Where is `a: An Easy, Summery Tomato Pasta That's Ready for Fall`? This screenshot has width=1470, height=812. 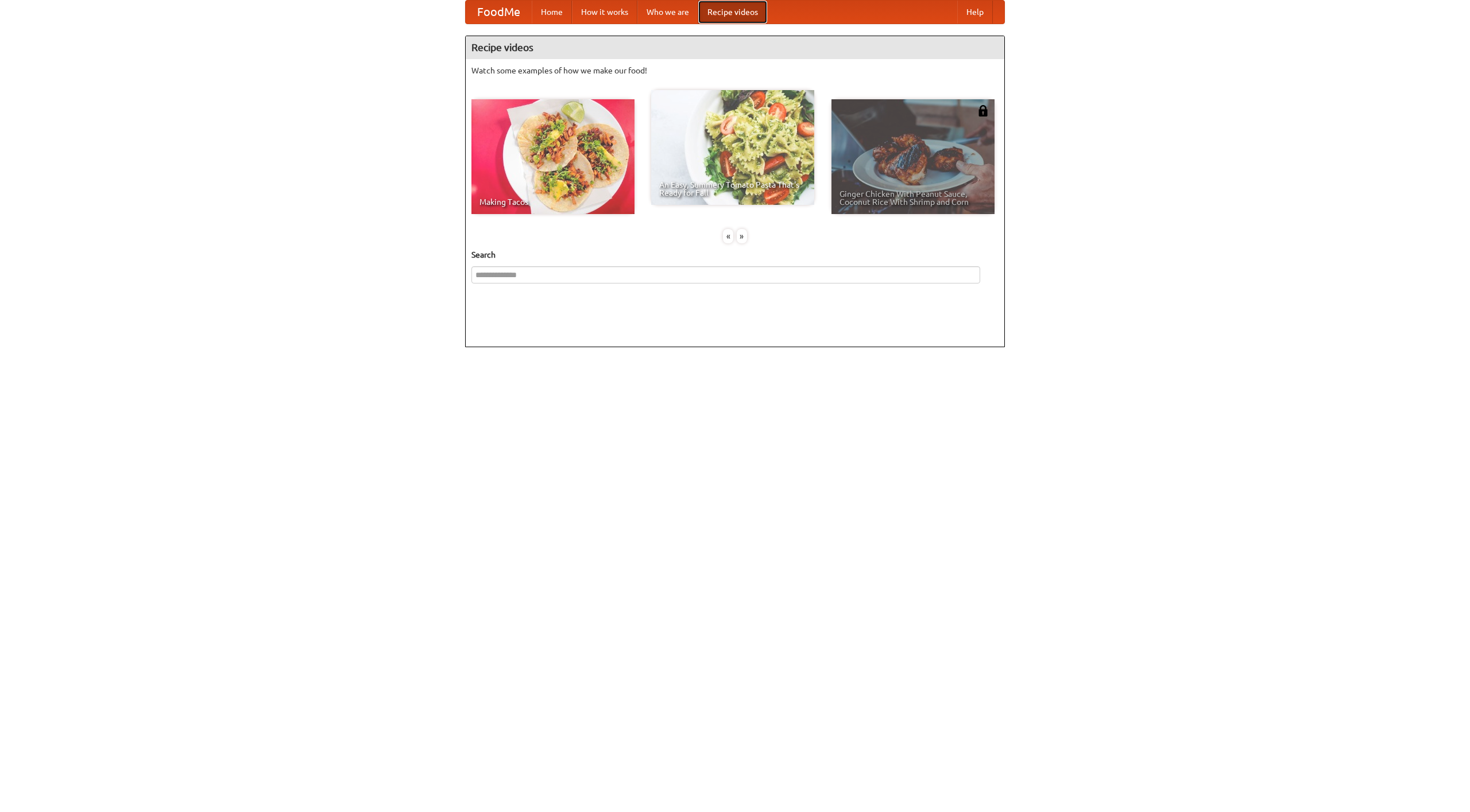
a: An Easy, Summery Tomato Pasta That's Ready for Fall is located at coordinates (733, 147).